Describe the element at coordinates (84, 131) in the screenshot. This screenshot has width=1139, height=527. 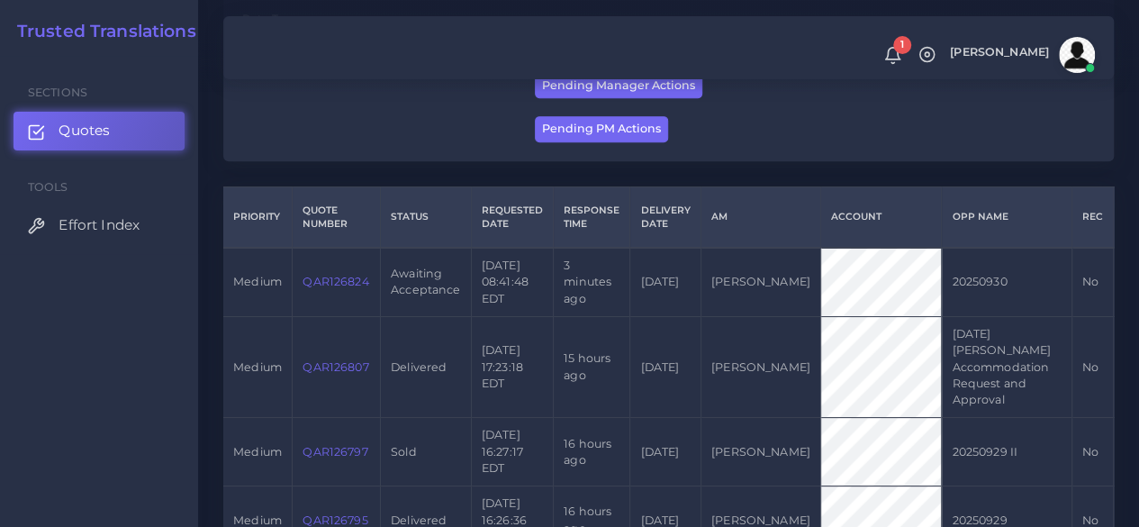
I see `span: Quotes` at that location.